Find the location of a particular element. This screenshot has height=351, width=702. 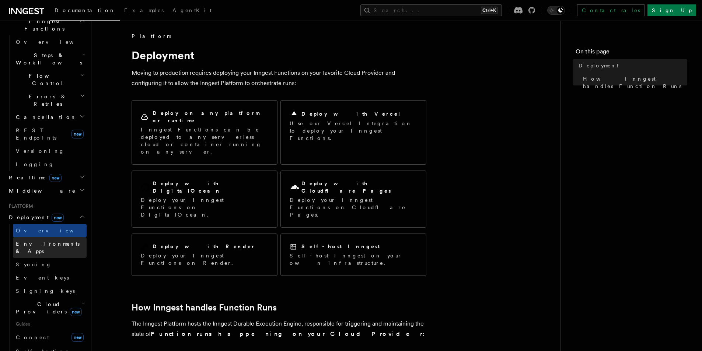

span: Middleware is located at coordinates (41, 191).